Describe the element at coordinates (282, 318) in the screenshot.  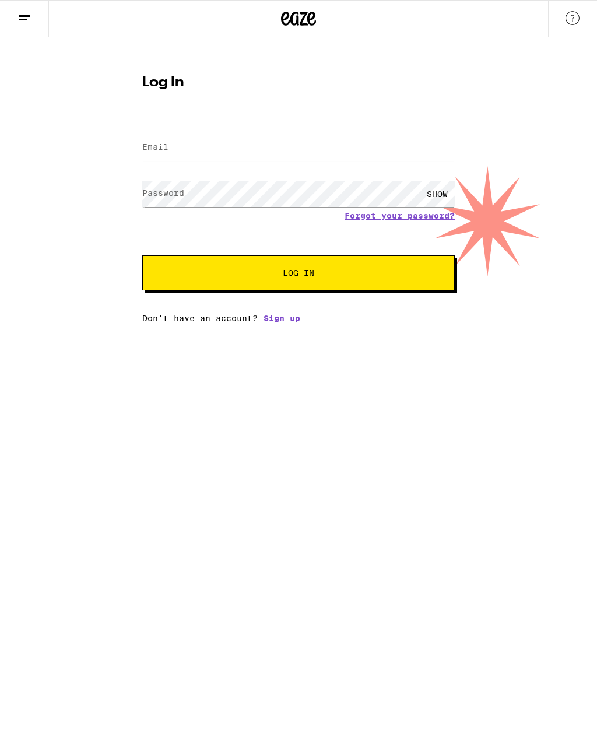
I see `a: Sign up` at that location.